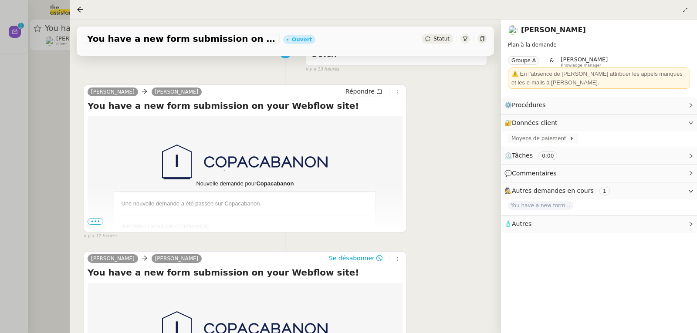 This screenshot has width=697, height=333. I want to click on span: Autres, so click(521, 224).